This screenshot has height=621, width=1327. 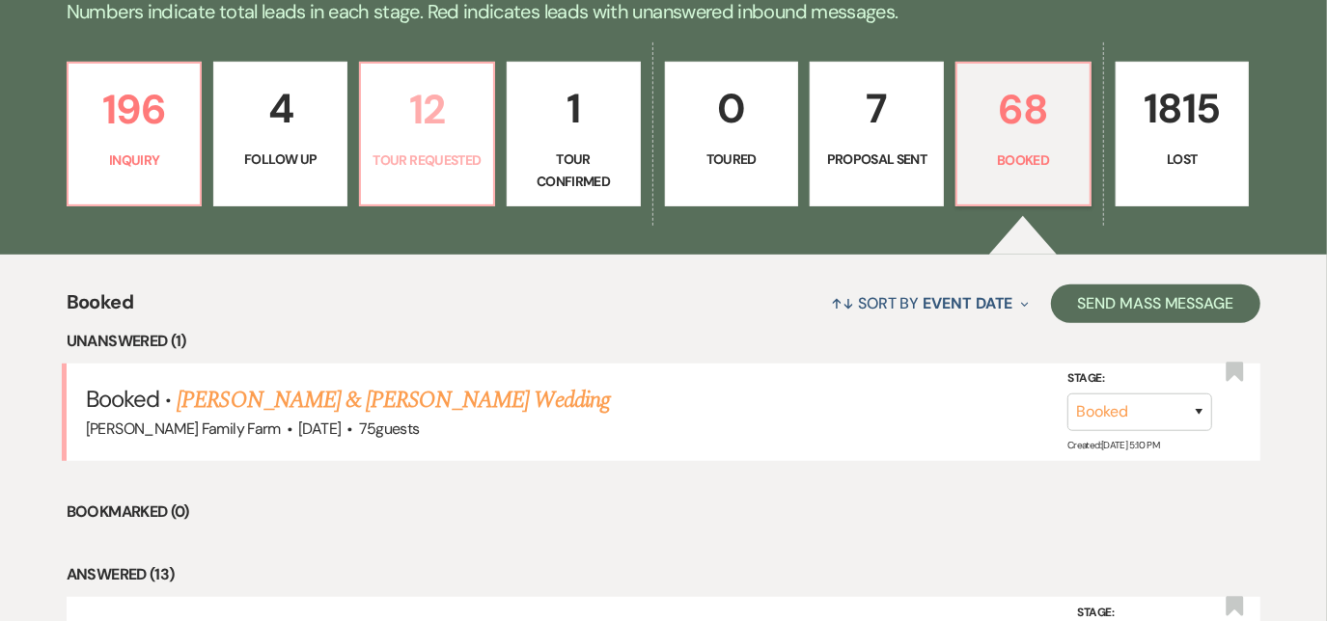 What do you see at coordinates (929, 303) in the screenshot?
I see `button: Sort By Event Date` at bounding box center [929, 303].